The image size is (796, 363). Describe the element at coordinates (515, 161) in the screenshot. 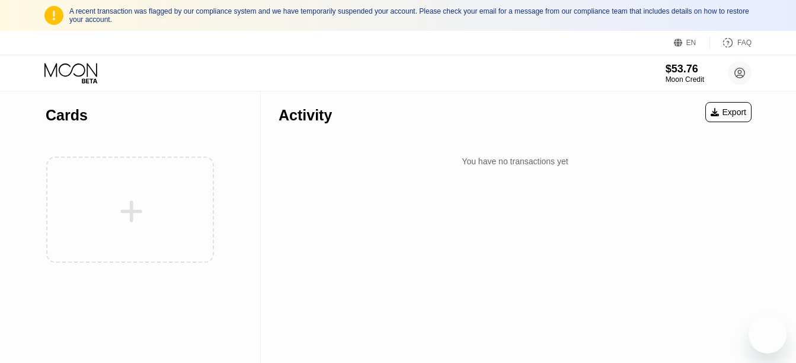

I see `div: You have no transactions yet` at that location.